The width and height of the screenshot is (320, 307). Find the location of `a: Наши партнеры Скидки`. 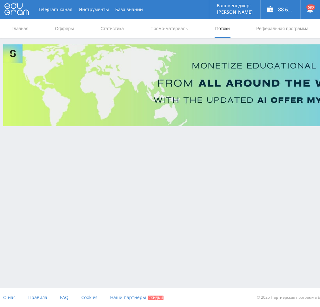

a: Наши партнеры Скидки is located at coordinates (137, 298).